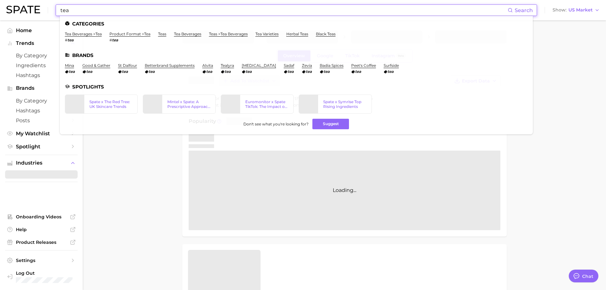 Image resolution: width=606 pixels, height=290 pixels. Describe the element at coordinates (330, 124) in the screenshot. I see `button: Suggest` at that location.